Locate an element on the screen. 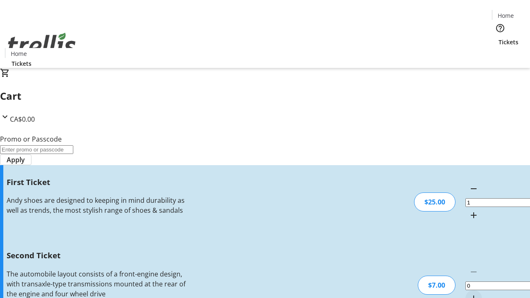  span: CA$0.00 is located at coordinates (22, 119).